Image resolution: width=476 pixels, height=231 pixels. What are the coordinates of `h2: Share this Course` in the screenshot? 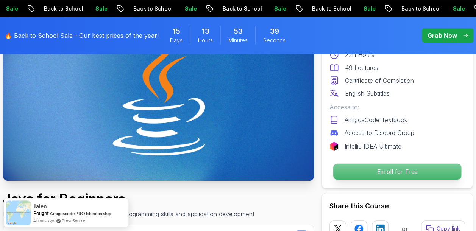 It's located at (397, 206).